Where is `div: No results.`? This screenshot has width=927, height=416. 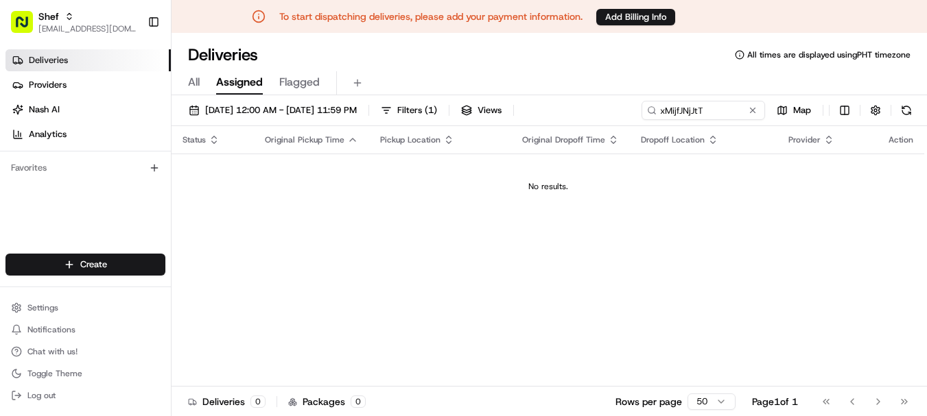
div: No results. is located at coordinates (547, 187).